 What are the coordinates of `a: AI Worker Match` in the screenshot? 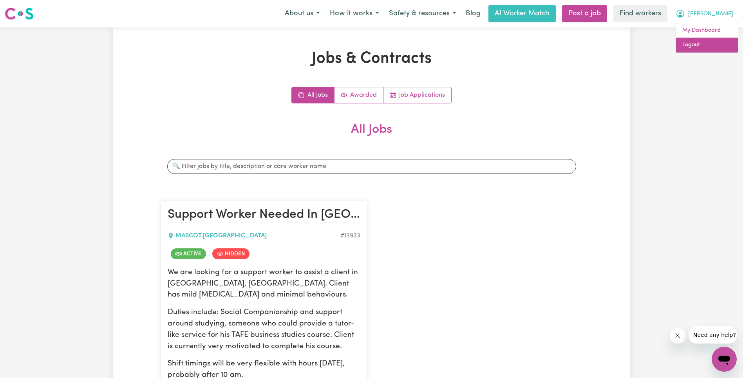 It's located at (522, 14).